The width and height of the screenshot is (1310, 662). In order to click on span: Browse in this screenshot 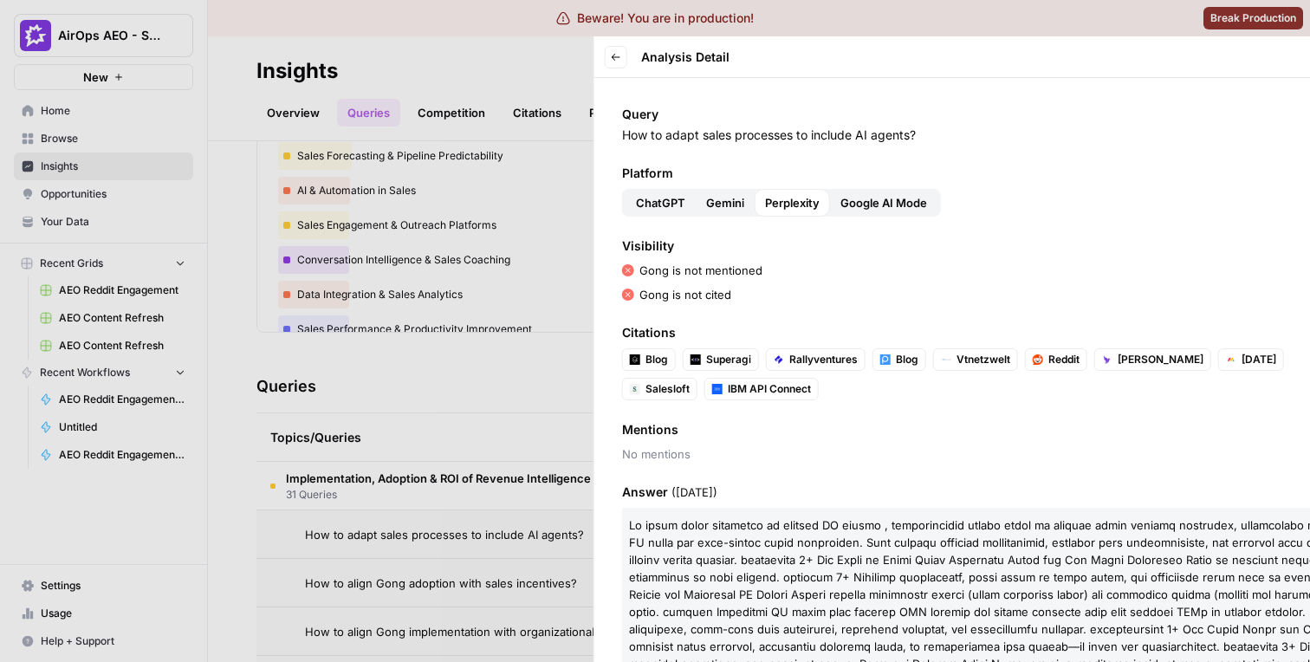, I will do `click(113, 139)`.